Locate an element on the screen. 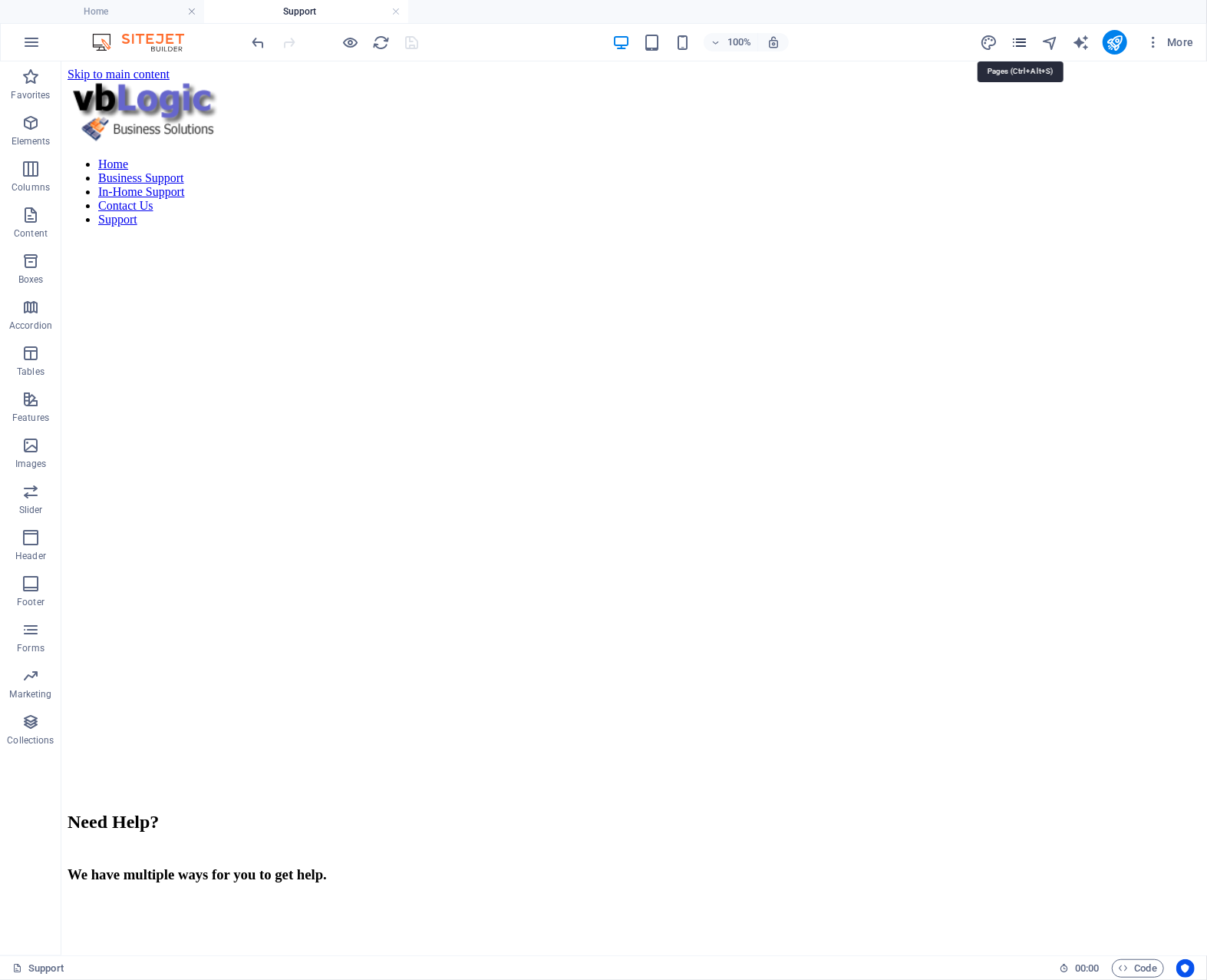 Image resolution: width=1207 pixels, height=980 pixels. p: Tables is located at coordinates (31, 372).